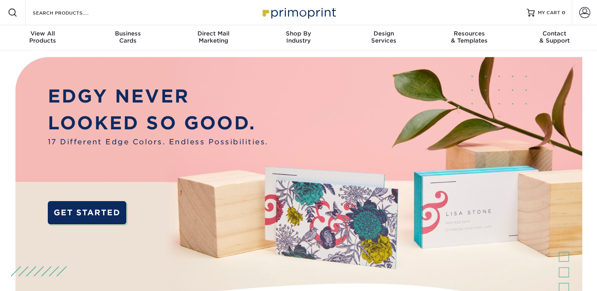  I want to click on a: DesignServices, so click(384, 38).